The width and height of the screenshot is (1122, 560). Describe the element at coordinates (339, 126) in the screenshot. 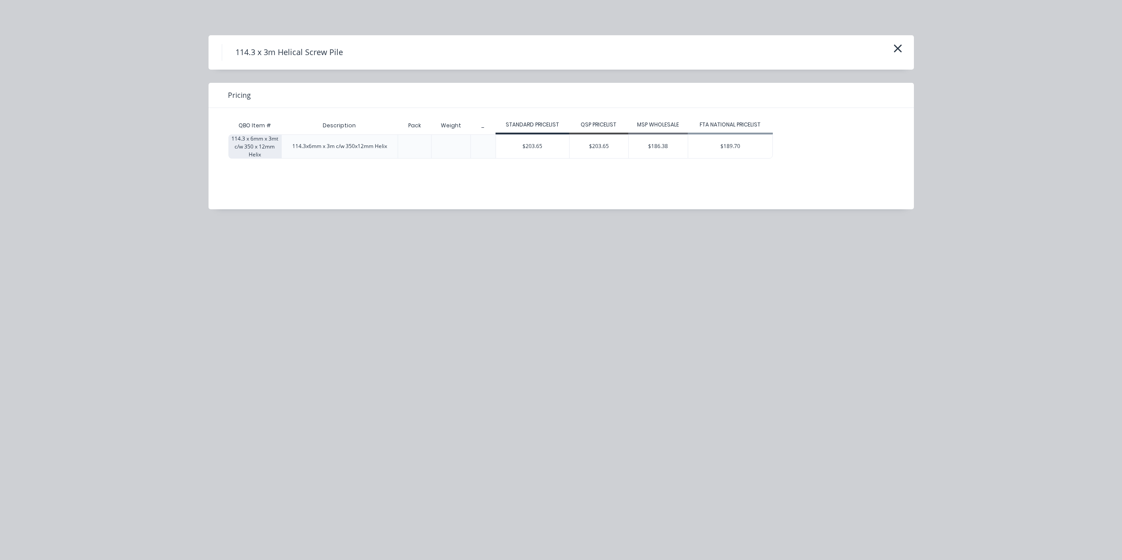

I see `div: Description` at that location.